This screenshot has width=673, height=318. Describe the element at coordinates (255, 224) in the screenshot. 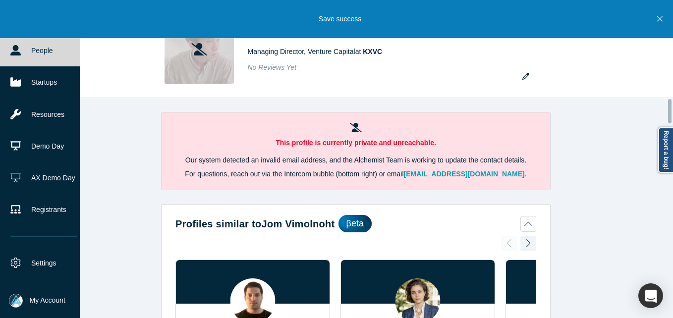

I see `h2: Profiles similar to Jom Vimolnoht` at that location.